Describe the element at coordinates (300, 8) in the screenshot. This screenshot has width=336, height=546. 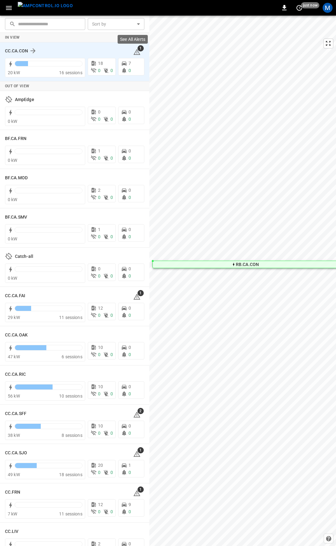
I see `button: set refresh interval` at that location.